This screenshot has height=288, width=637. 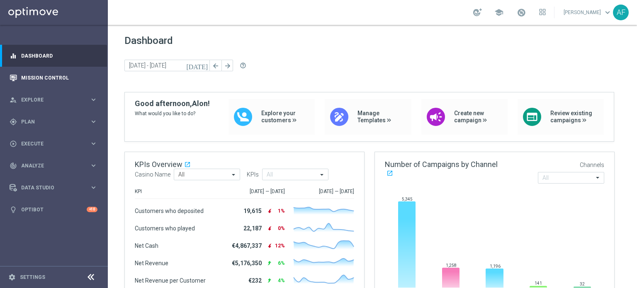 What do you see at coordinates (53, 56) in the screenshot?
I see `button: equalizer Dashboard` at bounding box center [53, 56].